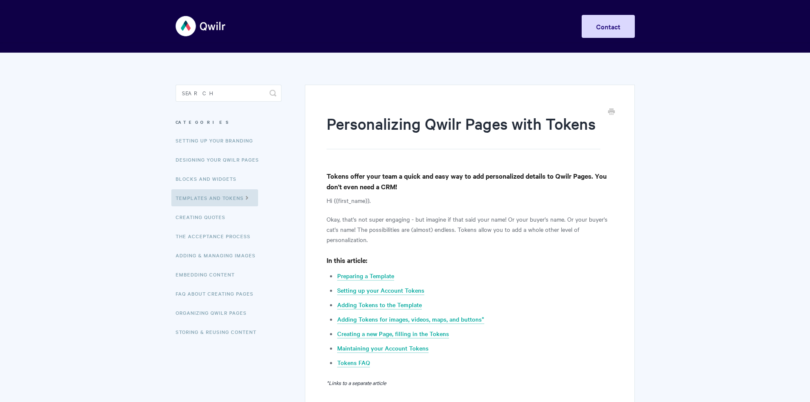 This screenshot has height=402, width=810. Describe the element at coordinates (216, 236) in the screenshot. I see `a: The Acceptance Process` at that location.